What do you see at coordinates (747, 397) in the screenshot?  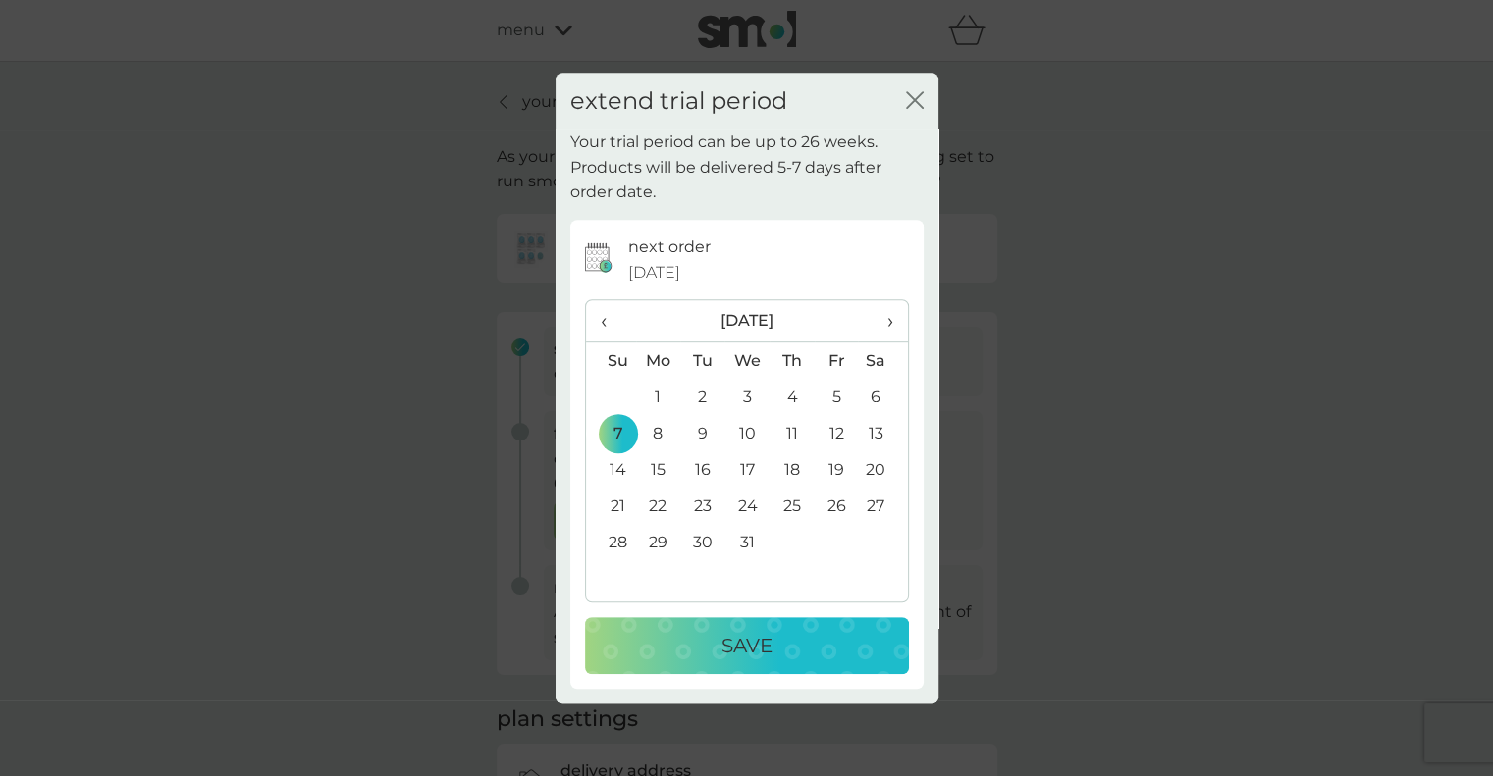 I see `td: 3` at bounding box center [747, 397].